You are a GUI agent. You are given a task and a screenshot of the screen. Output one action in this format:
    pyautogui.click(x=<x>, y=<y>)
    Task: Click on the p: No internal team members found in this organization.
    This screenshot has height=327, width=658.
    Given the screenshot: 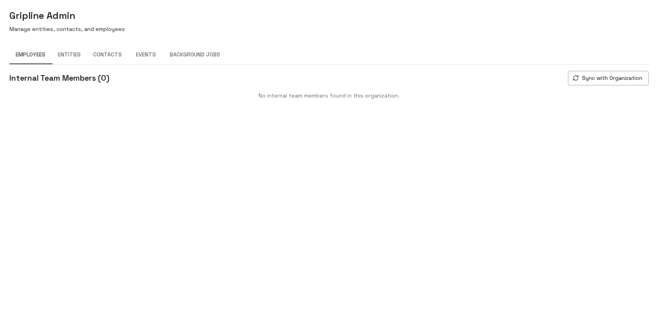 What is the action you would take?
    pyautogui.click(x=329, y=96)
    